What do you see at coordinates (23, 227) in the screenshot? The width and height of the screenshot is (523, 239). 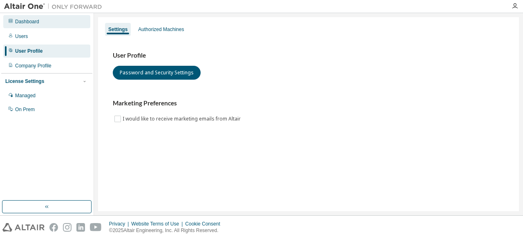 I see `img: altair_logo.svg` at bounding box center [23, 227].